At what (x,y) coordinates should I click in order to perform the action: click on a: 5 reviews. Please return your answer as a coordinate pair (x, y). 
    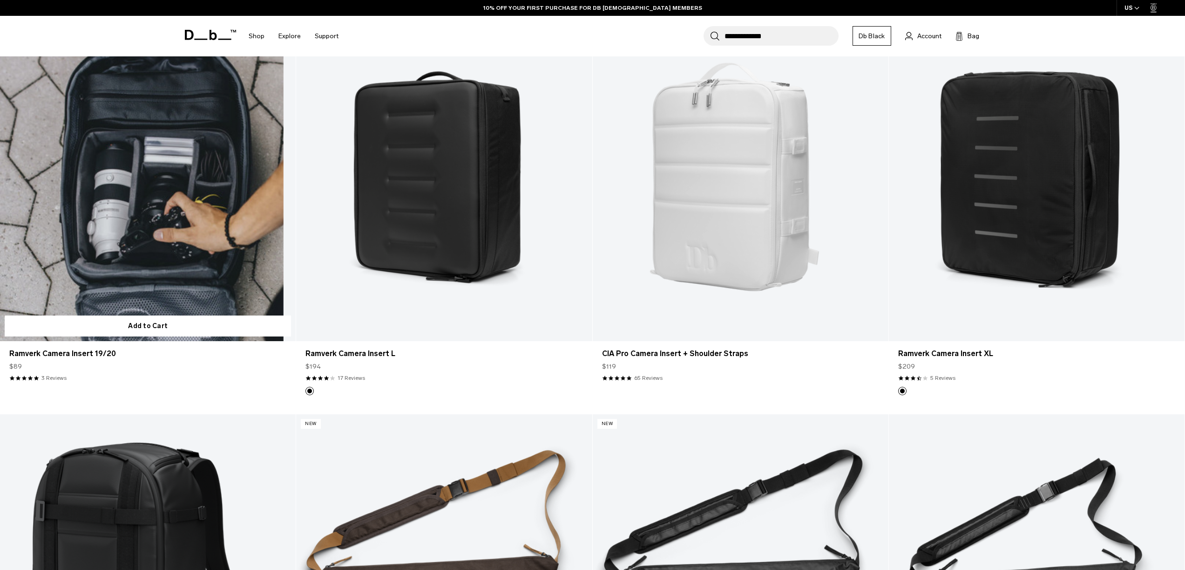
    Looking at the image, I should click on (943, 378).